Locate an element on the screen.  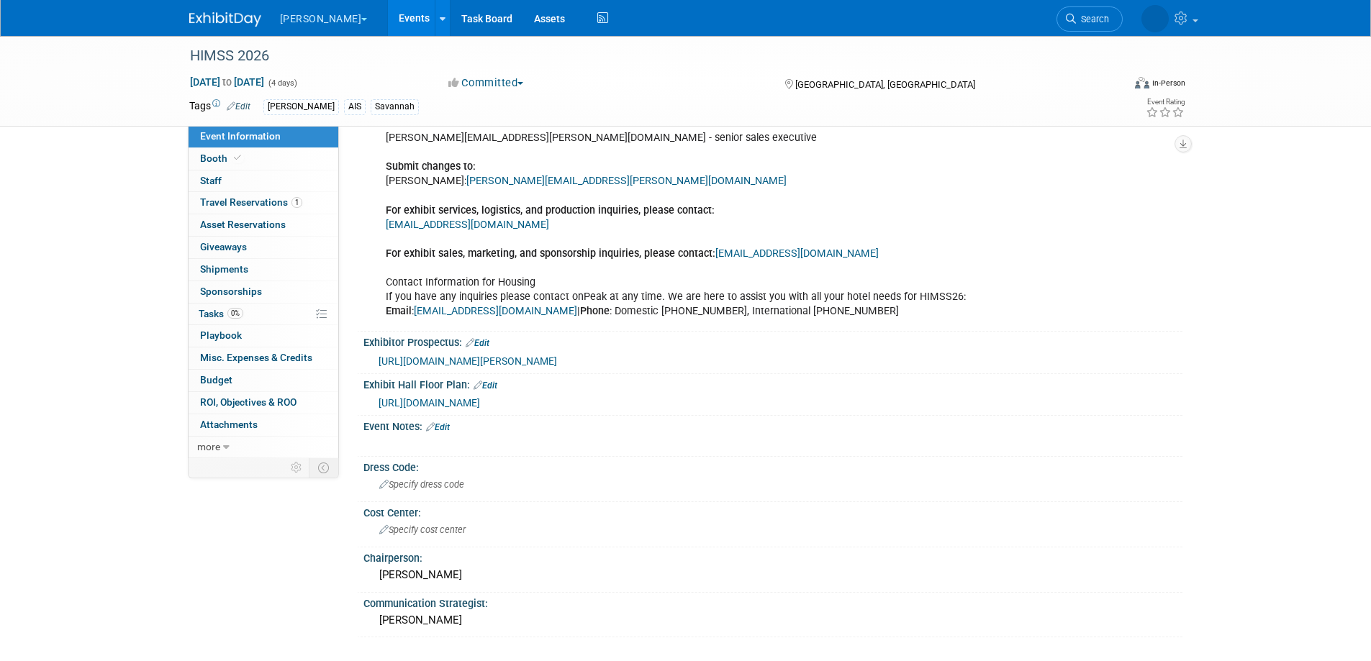
div: Chairperson: is located at coordinates (773, 556).